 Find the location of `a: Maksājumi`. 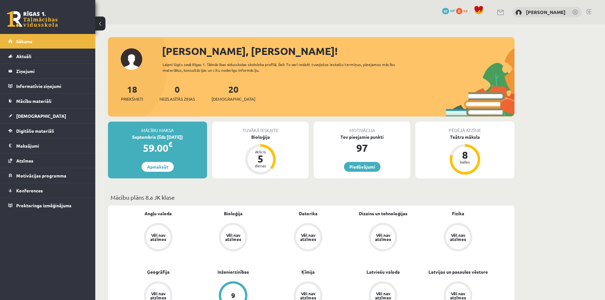

a: Maksājumi is located at coordinates (48, 146).